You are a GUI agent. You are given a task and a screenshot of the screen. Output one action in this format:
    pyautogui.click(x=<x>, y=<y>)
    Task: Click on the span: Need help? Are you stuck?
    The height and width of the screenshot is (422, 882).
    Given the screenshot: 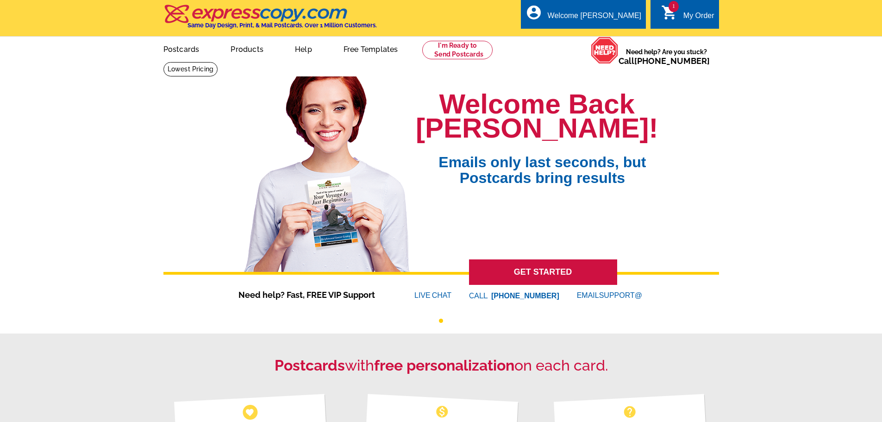 What is the action you would take?
    pyautogui.click(x=666, y=56)
    